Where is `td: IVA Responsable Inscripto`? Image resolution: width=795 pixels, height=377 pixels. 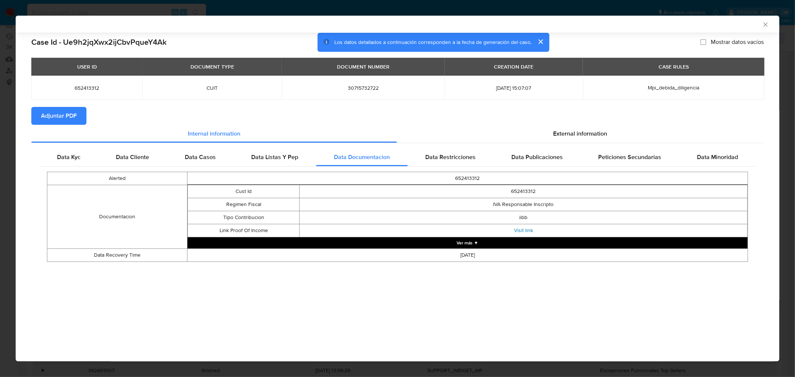
td: IVA Responsable Inscripto is located at coordinates (524, 204).